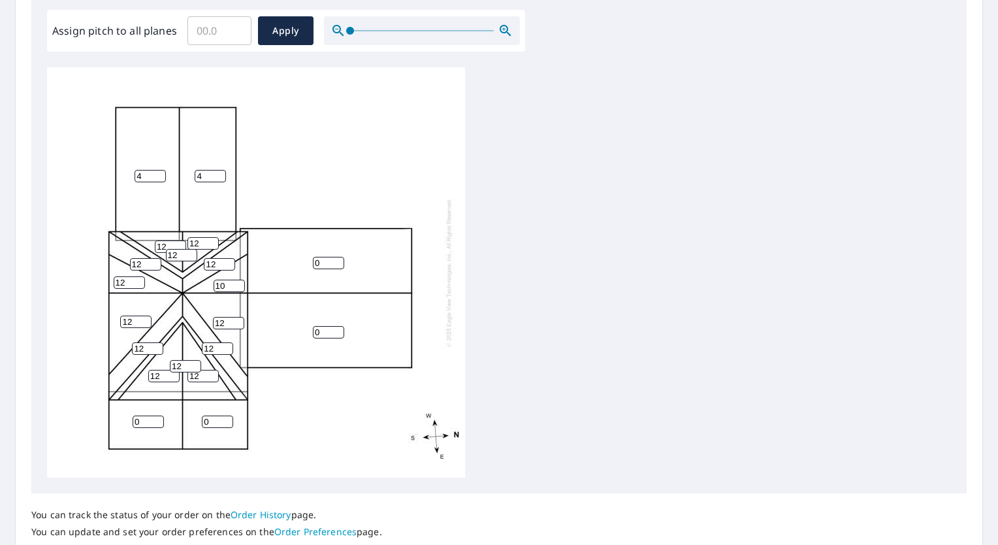  What do you see at coordinates (286, 31) in the screenshot?
I see `button: Apply` at bounding box center [286, 31].